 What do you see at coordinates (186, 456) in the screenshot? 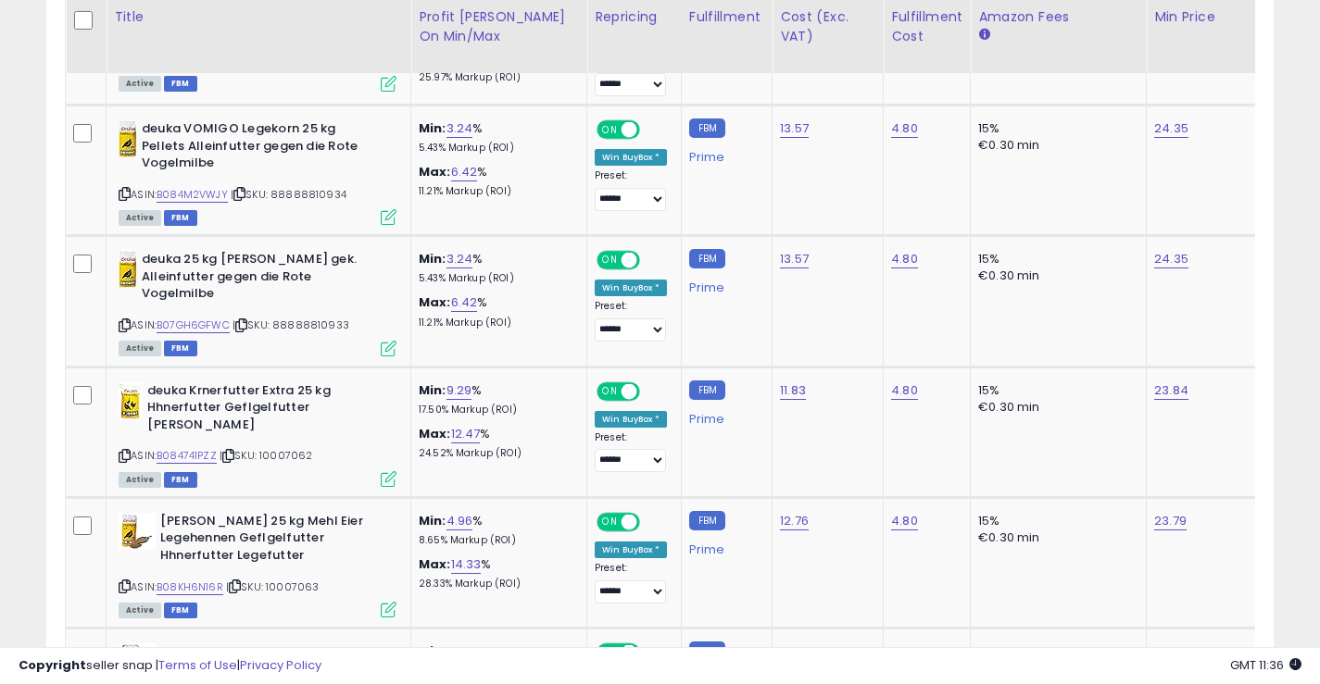
I see `a: B084741PZZ` at bounding box center [186, 456].